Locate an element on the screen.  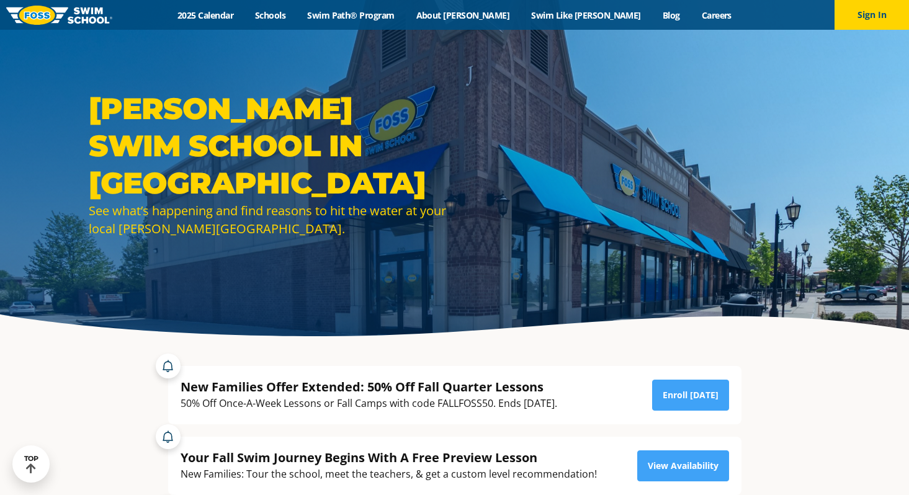
div: New Families: Tour the school, meet the teachers, & get a custom level recommendation! is located at coordinates (388, 474).